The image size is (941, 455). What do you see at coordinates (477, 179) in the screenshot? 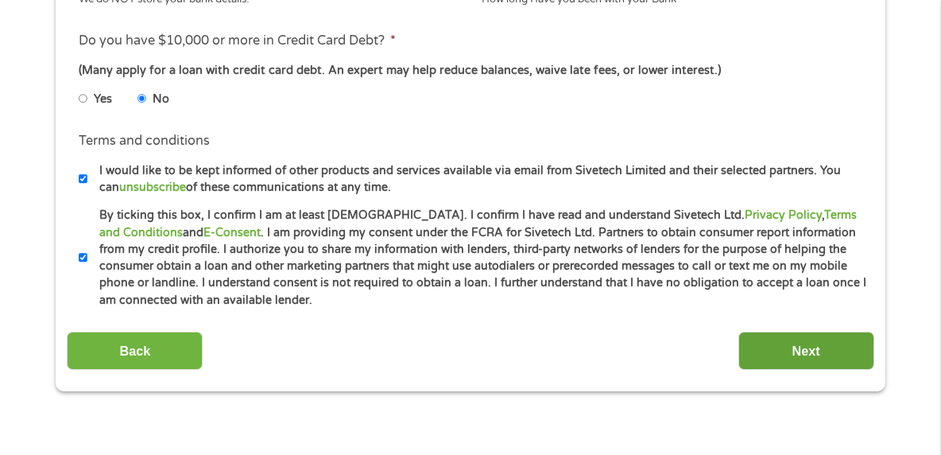
I see `label: I would like to be kept informed of other products and services available via email from Sivetech...` at bounding box center [477, 179].